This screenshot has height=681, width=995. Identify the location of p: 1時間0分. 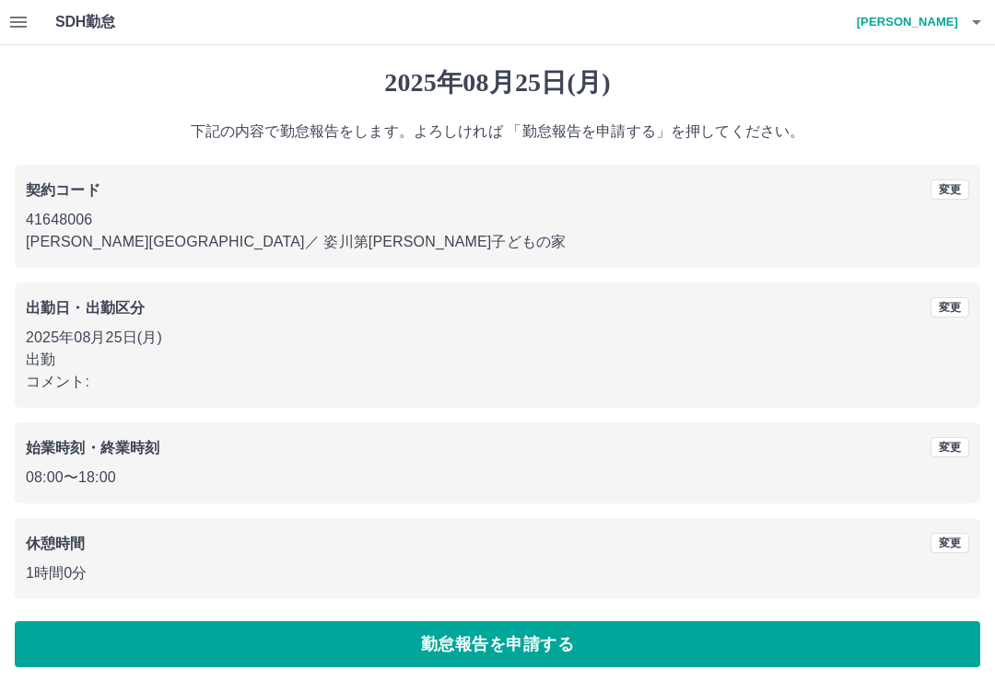
(497, 574).